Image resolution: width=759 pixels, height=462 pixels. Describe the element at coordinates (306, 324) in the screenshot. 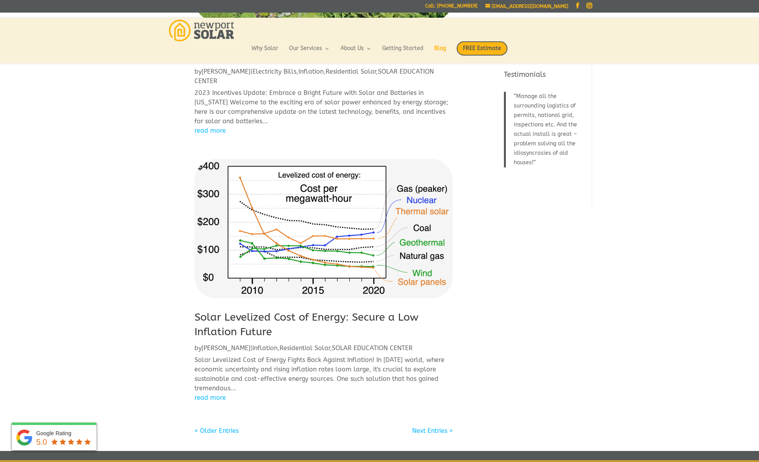

I see `a: Solar Levelized Cost of Energy: Secure a Low Inflation Future` at that location.